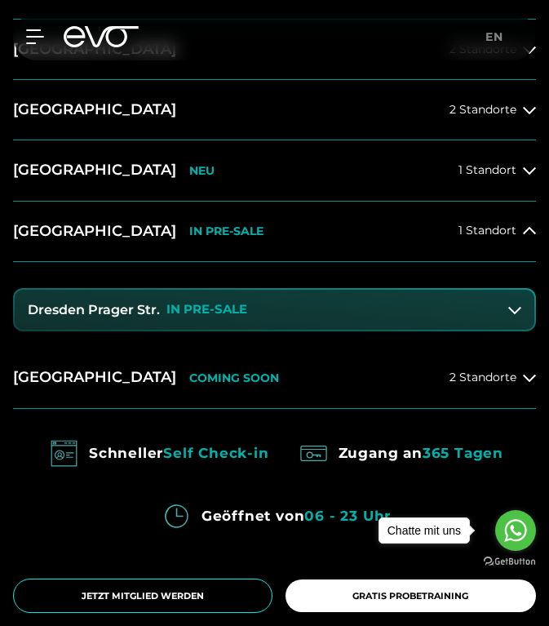 This screenshot has width=549, height=626. What do you see at coordinates (510, 561) in the screenshot?
I see `a: Go to GetButton.io website` at bounding box center [510, 561].